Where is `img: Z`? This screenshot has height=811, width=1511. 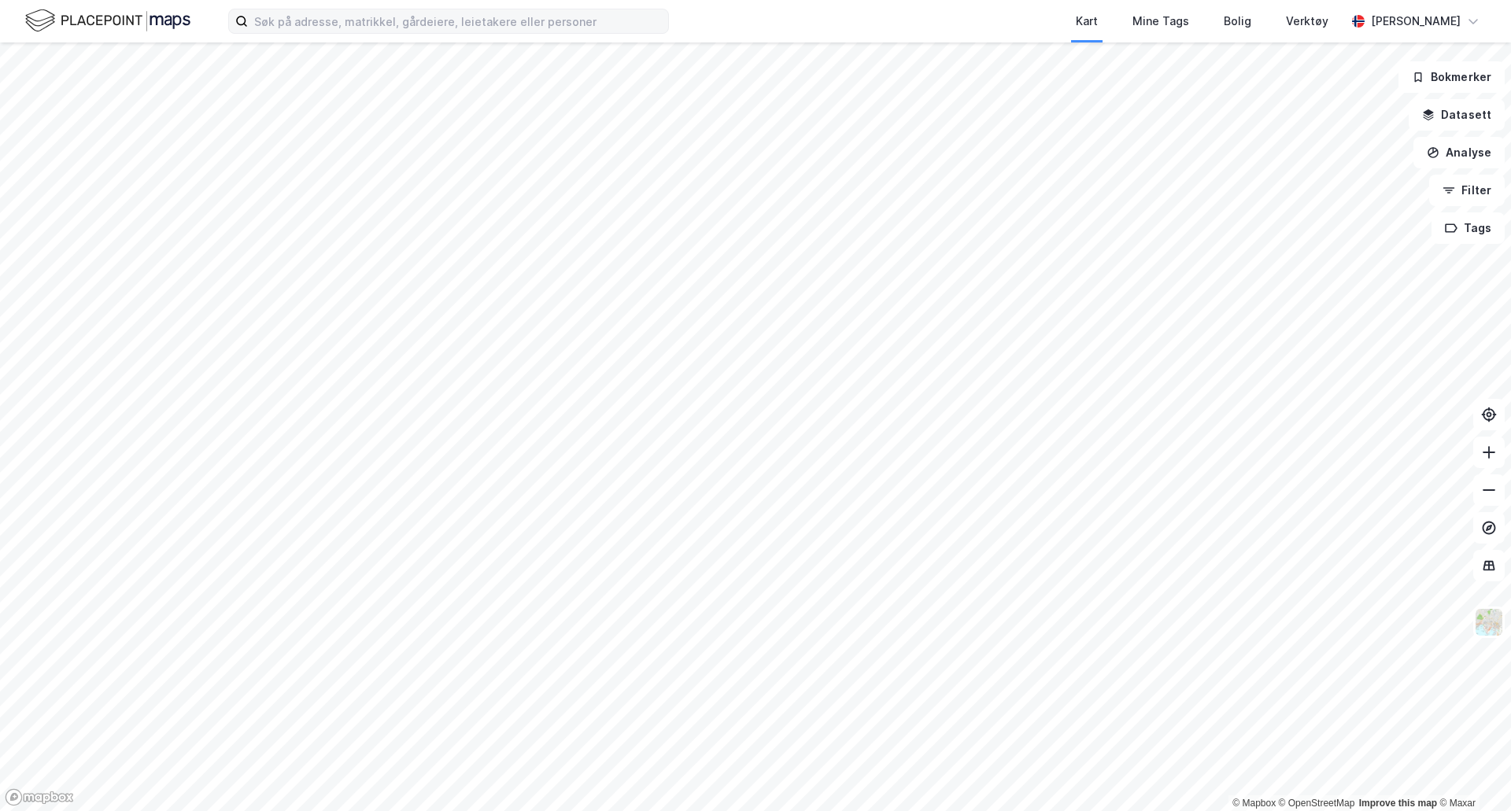 img: Z is located at coordinates (1489, 622).